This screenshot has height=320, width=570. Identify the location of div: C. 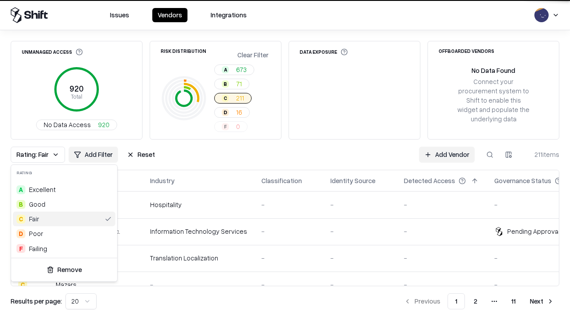
(21, 219).